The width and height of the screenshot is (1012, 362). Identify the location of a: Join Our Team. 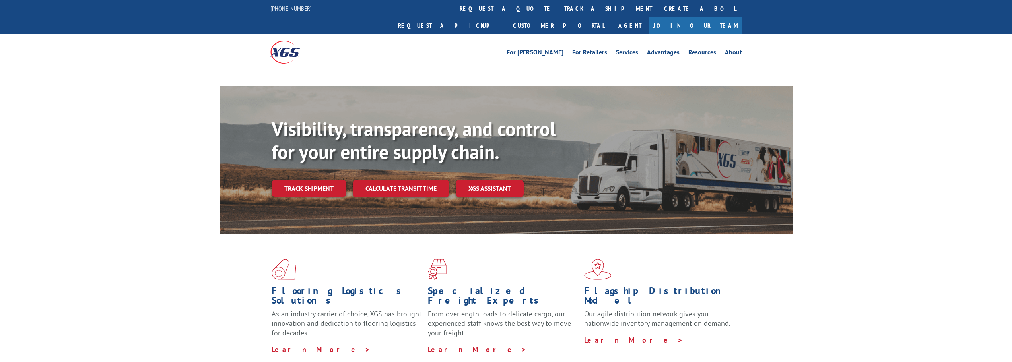
(696, 25).